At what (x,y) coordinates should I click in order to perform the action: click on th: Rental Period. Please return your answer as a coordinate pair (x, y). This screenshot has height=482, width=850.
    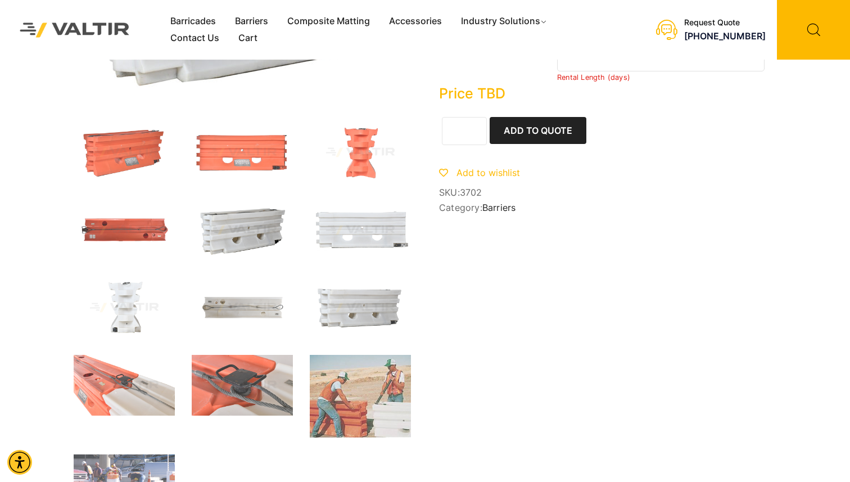
    Looking at the image, I should click on (498, 62).